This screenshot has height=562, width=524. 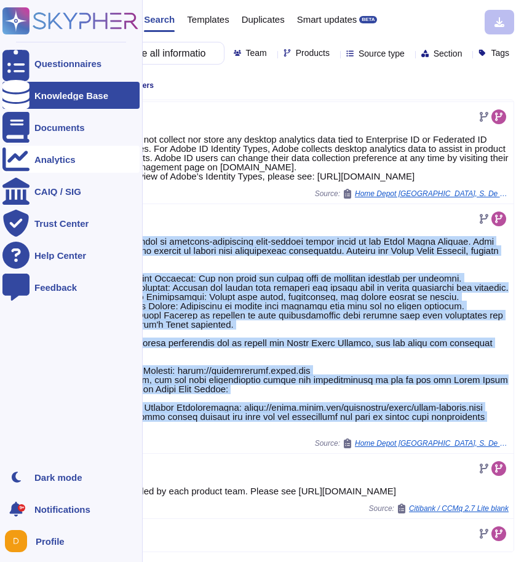 What do you see at coordinates (381, 53) in the screenshot?
I see `span: Source type` at bounding box center [381, 53].